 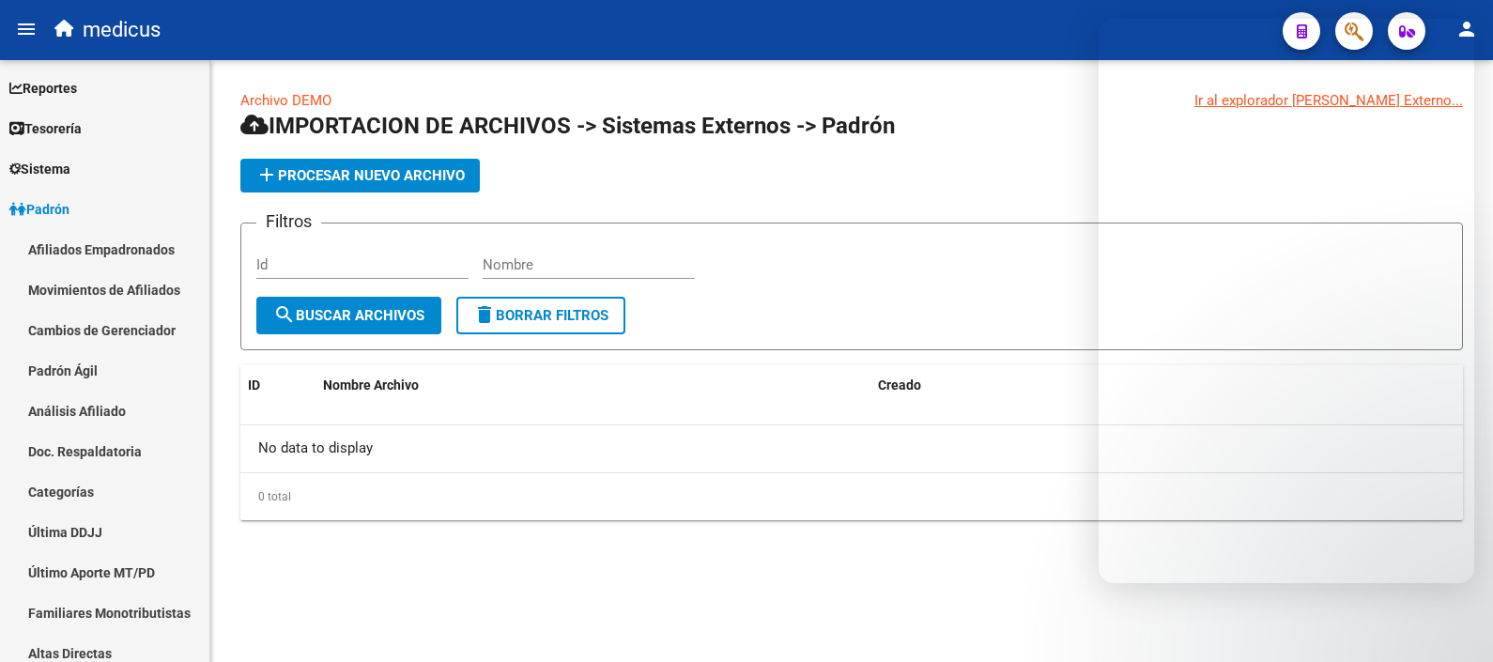 What do you see at coordinates (567, 126) in the screenshot?
I see `span: IMPORTACION DE ARCHIVOS -> Sistemas Externos -> Padrón` at bounding box center [567, 126].